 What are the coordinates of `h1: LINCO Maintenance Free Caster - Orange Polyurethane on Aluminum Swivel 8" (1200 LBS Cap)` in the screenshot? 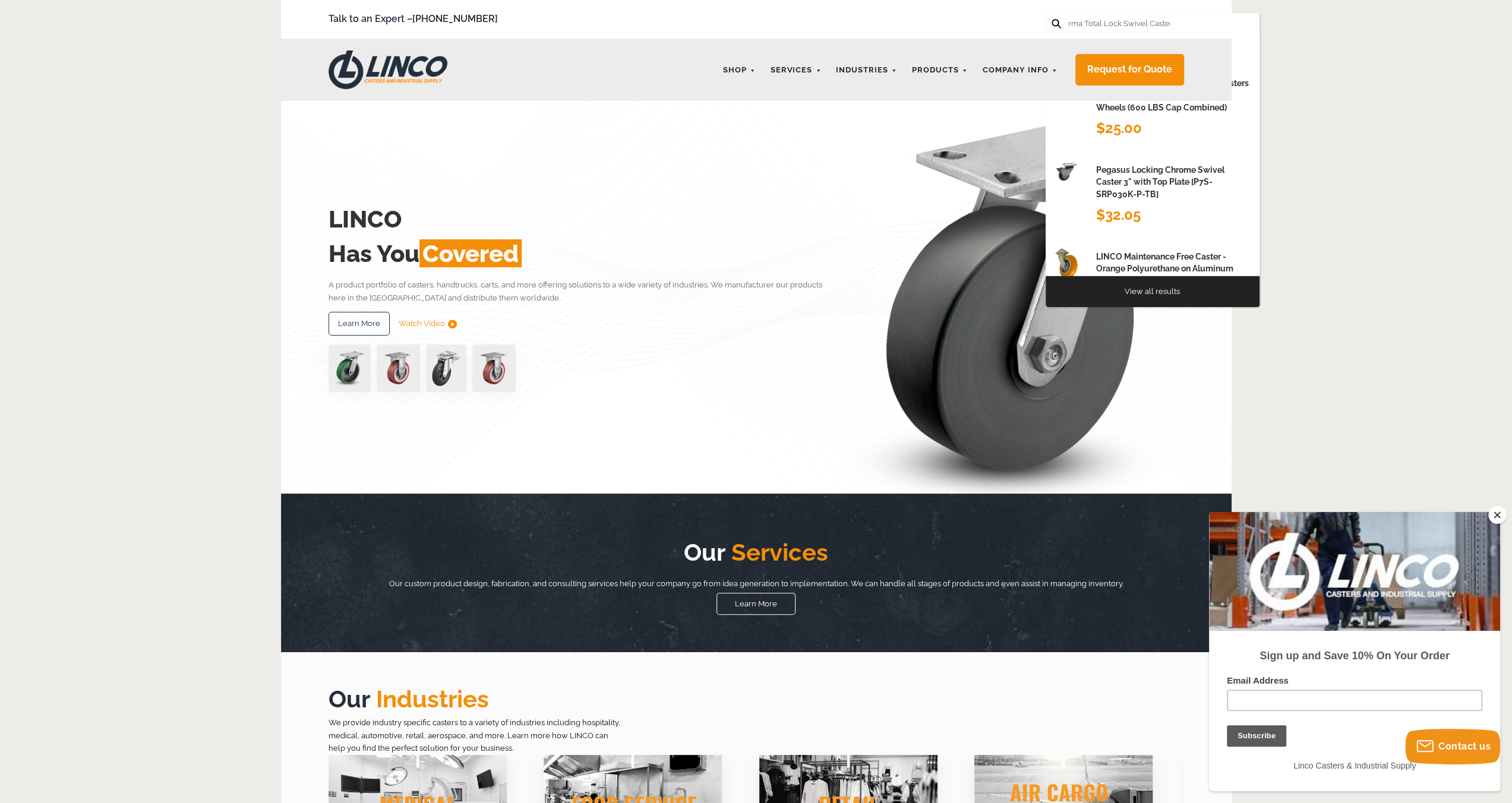 It's located at (1173, 269).